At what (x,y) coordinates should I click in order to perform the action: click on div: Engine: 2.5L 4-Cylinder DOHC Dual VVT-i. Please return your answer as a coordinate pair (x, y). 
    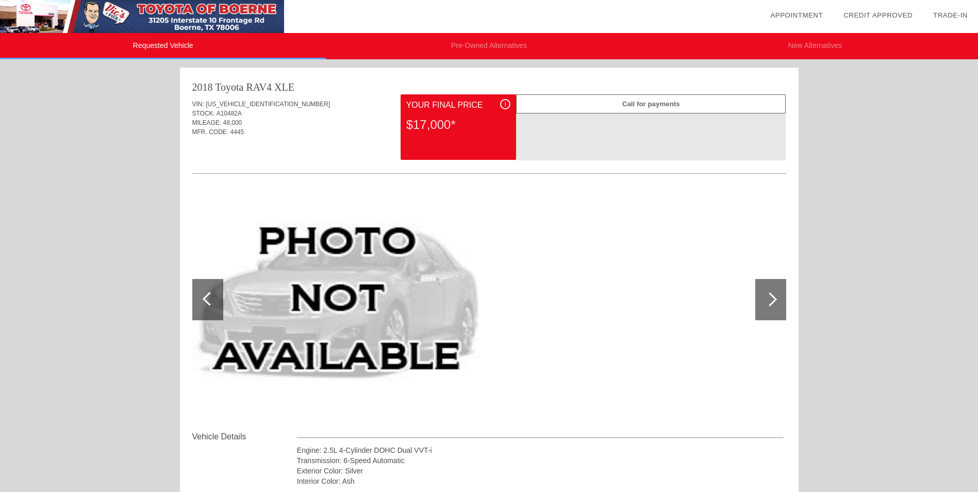
    Looking at the image, I should click on (540, 450).